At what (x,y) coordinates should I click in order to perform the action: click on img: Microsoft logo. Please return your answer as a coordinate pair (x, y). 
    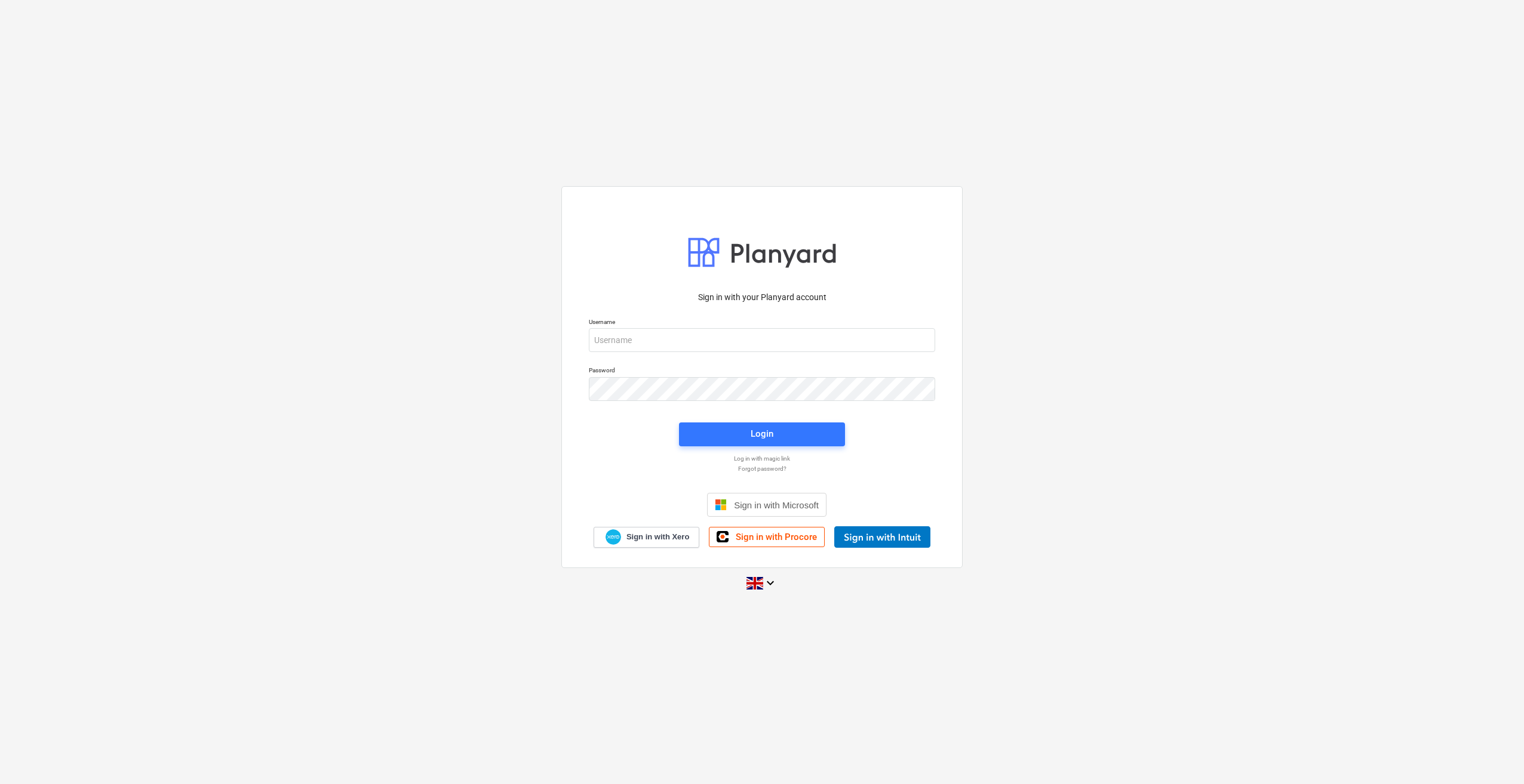
    Looking at the image, I should click on (721, 505).